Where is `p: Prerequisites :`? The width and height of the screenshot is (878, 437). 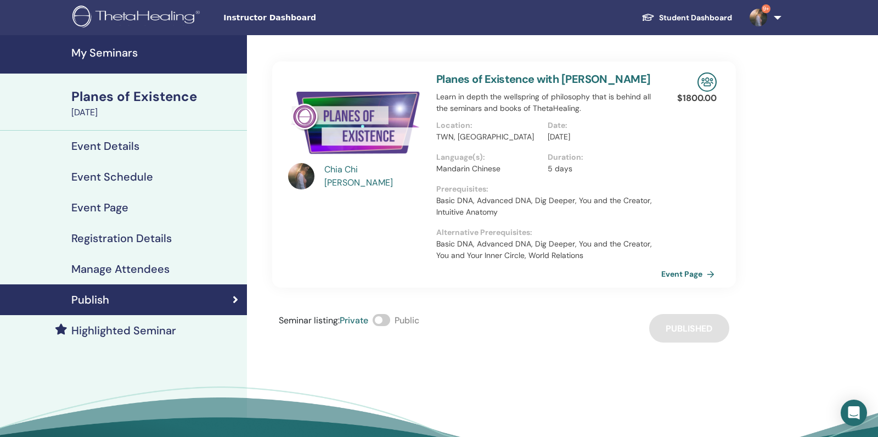
p: Prerequisites : is located at coordinates (548, 189).